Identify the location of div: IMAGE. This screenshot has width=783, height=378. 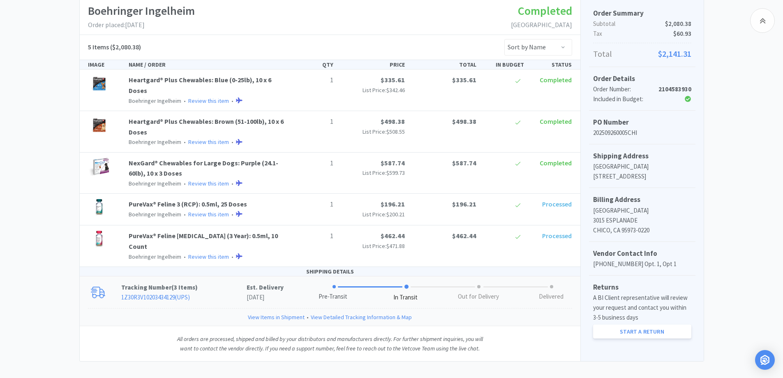
(105, 65).